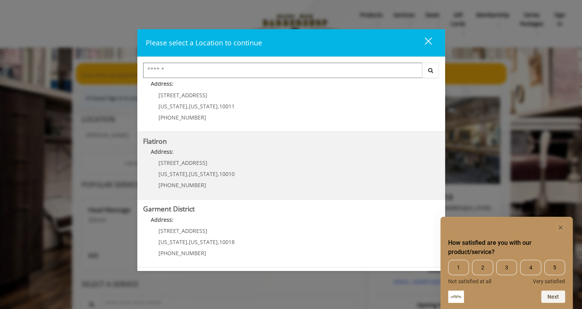 The height and width of the screenshot is (309, 582). I want to click on span: 10011, so click(227, 106).